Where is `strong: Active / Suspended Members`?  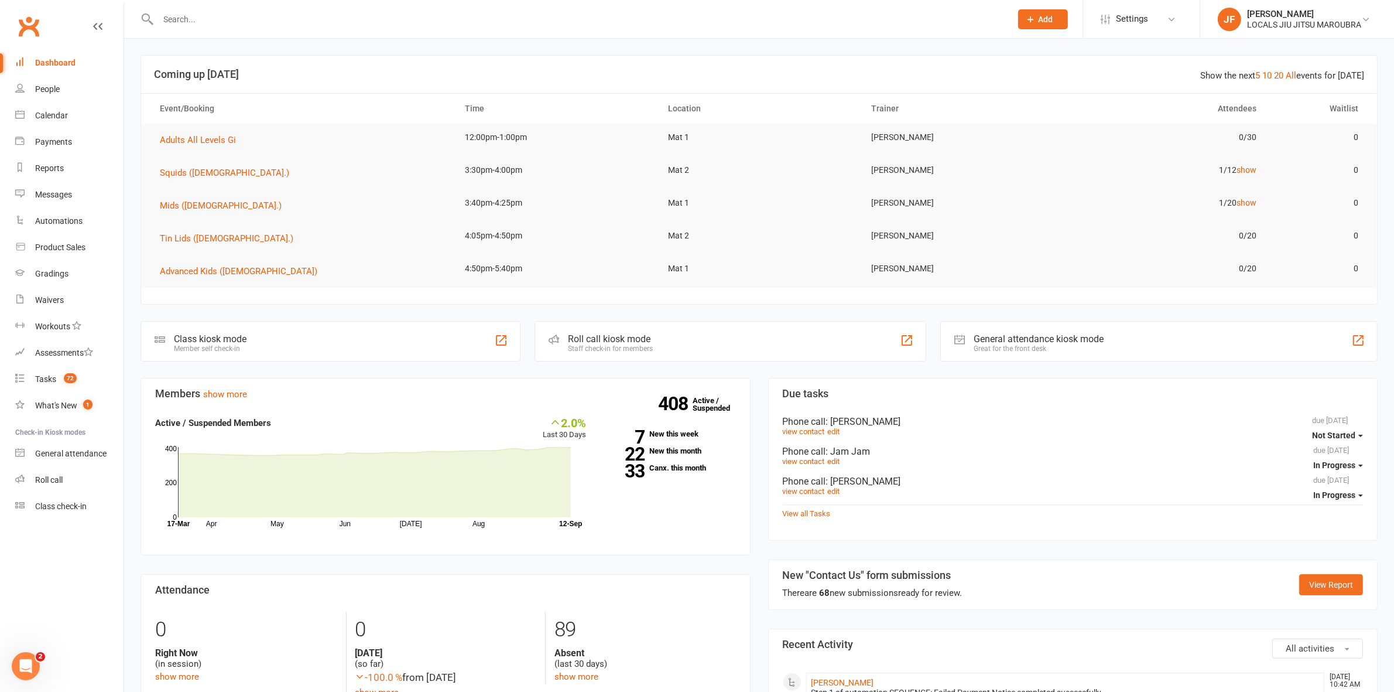 strong: Active / Suspended Members is located at coordinates (213, 423).